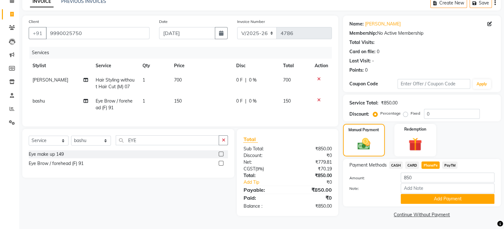 The height and width of the screenshot is (229, 504). Describe the element at coordinates (448, 178) in the screenshot. I see `input: Amount` at that location.